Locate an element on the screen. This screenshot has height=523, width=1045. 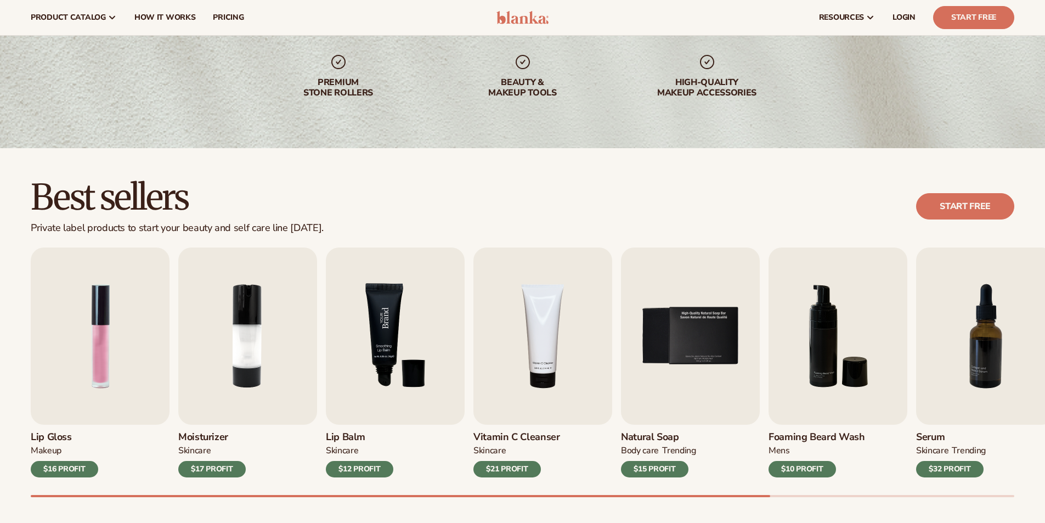
span: pricing is located at coordinates (228, 18).